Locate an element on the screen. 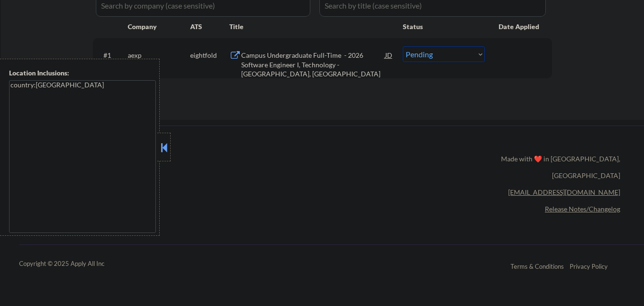  a: Release Notes/Changelog is located at coordinates (583, 208).